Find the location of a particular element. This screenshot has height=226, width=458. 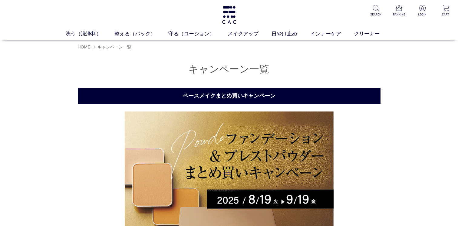

p: RANKING is located at coordinates (399, 14).